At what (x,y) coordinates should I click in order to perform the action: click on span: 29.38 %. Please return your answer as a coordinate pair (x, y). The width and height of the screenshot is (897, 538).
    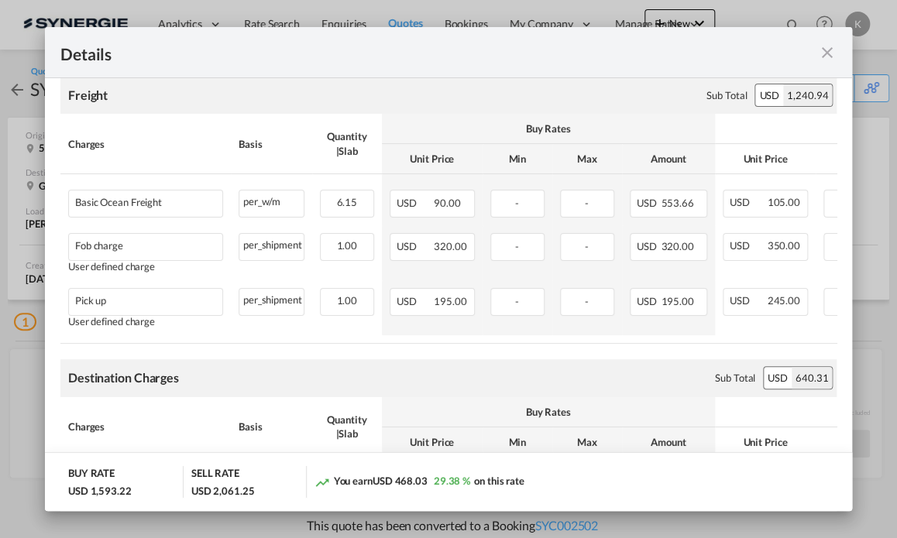
    Looking at the image, I should click on (452, 481).